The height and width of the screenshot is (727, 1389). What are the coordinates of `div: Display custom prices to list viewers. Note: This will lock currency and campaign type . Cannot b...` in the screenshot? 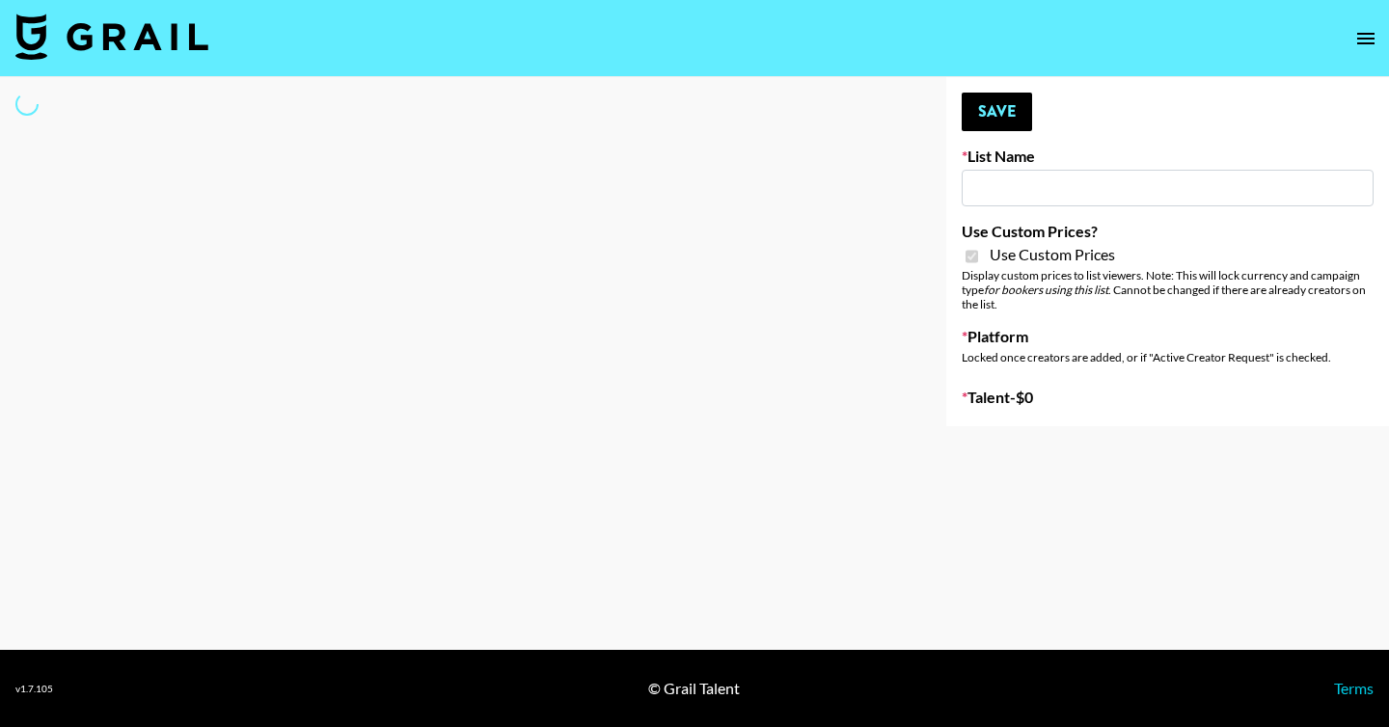 It's located at (1167, 289).